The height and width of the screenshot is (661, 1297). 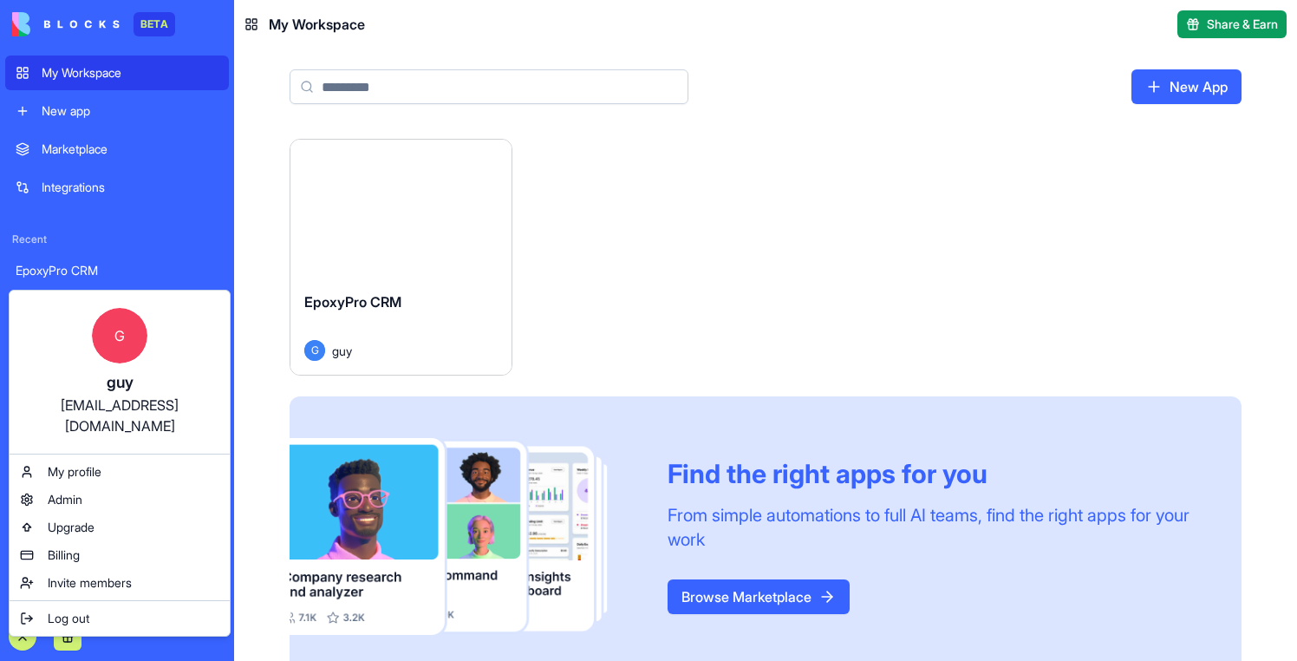 I want to click on div: guy, so click(x=120, y=382).